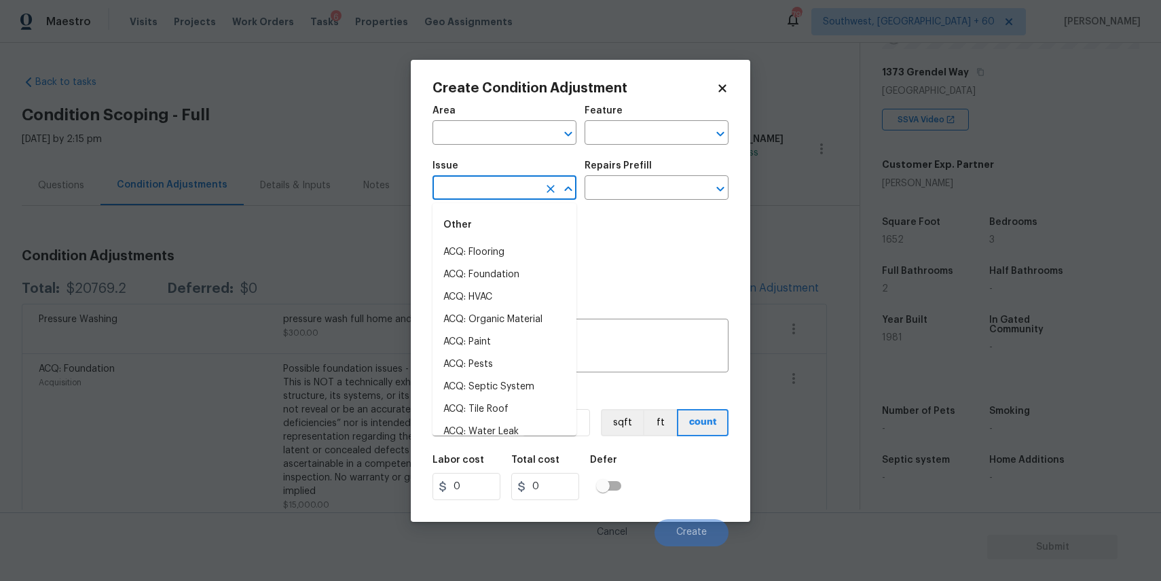 The image size is (1161, 581). What do you see at coordinates (691, 532) in the screenshot?
I see `button: Create` at bounding box center [691, 532].